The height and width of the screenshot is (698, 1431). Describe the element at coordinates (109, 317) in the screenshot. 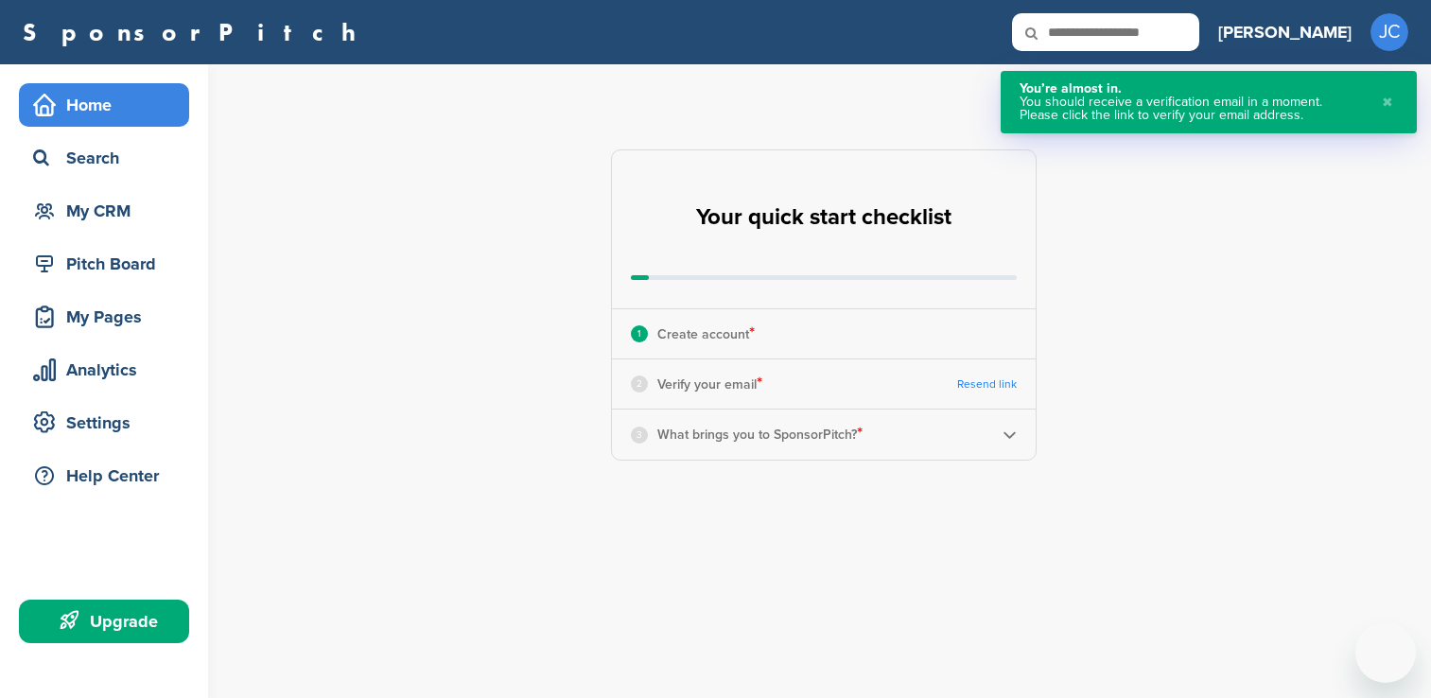

I see `div: My Pages` at that location.